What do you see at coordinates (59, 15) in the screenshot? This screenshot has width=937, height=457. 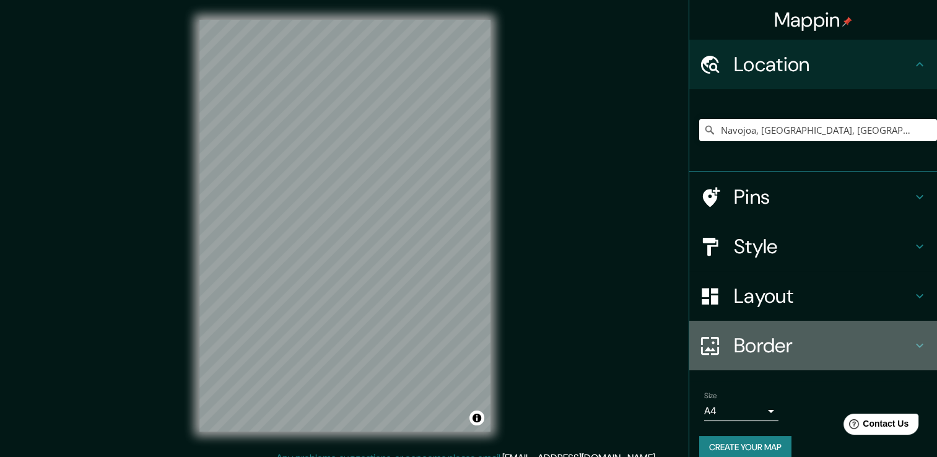 I see `span: Contact Us` at bounding box center [59, 15].